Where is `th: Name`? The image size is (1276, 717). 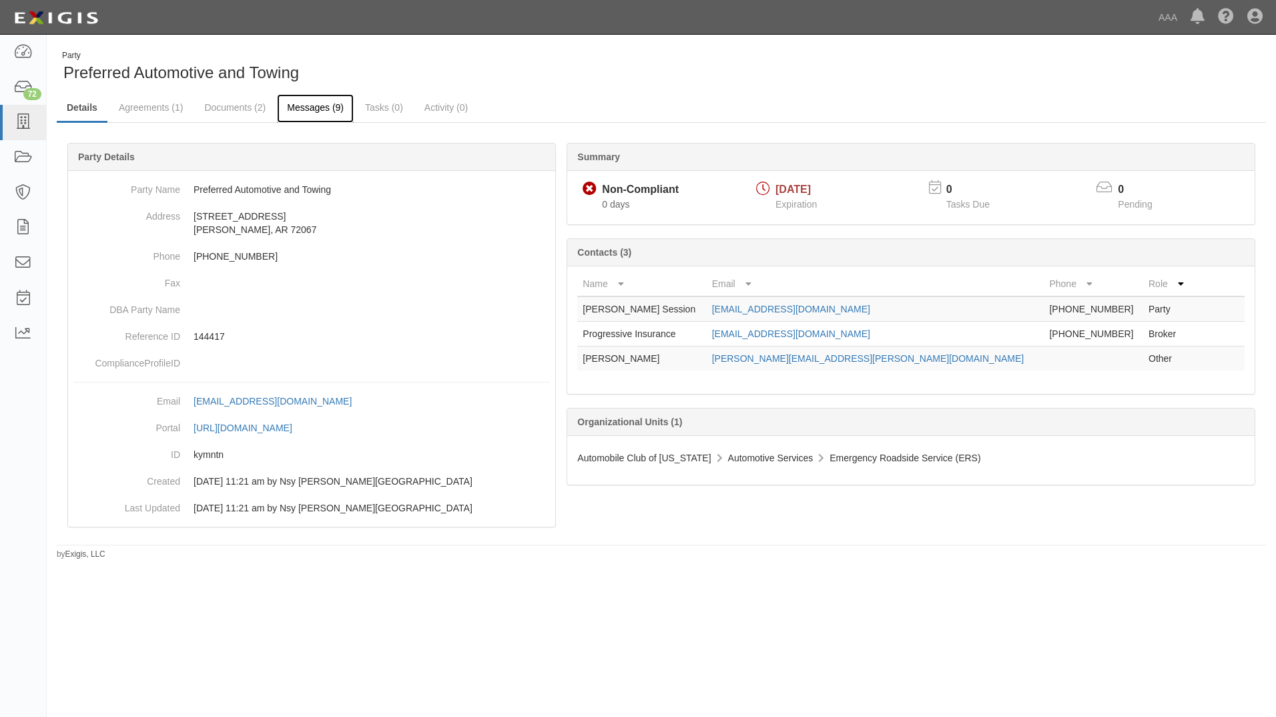 th: Name is located at coordinates (641, 284).